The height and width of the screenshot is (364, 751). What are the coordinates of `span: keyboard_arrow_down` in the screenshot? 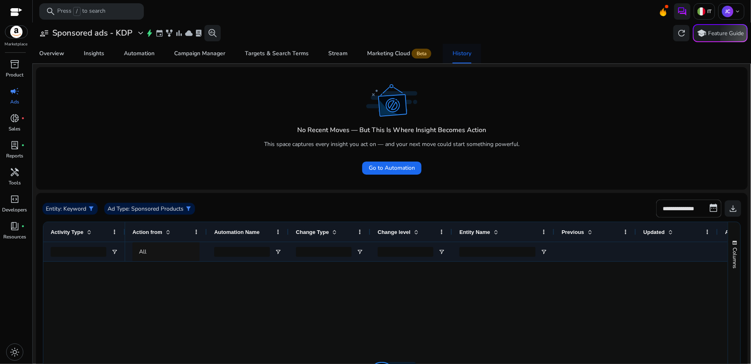 It's located at (738, 11).